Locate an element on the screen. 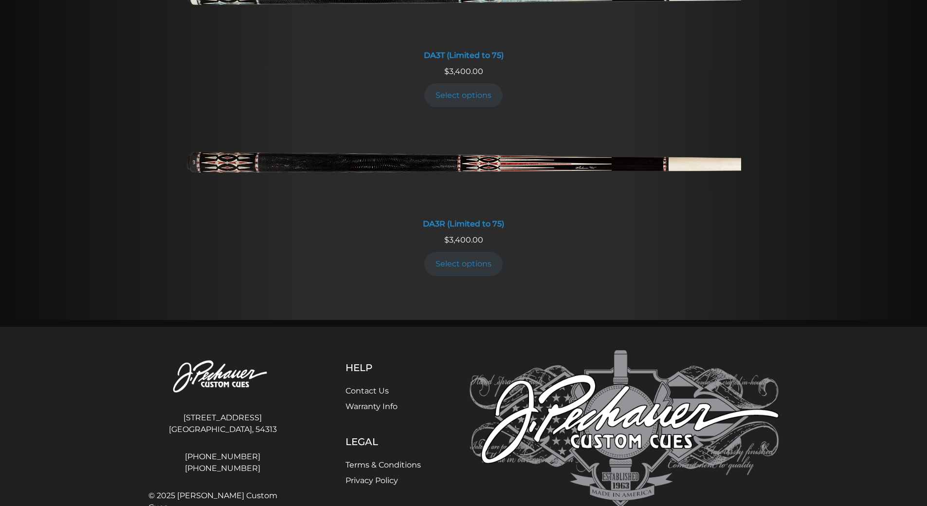  a: Terms & Conditions is located at coordinates (383, 464).